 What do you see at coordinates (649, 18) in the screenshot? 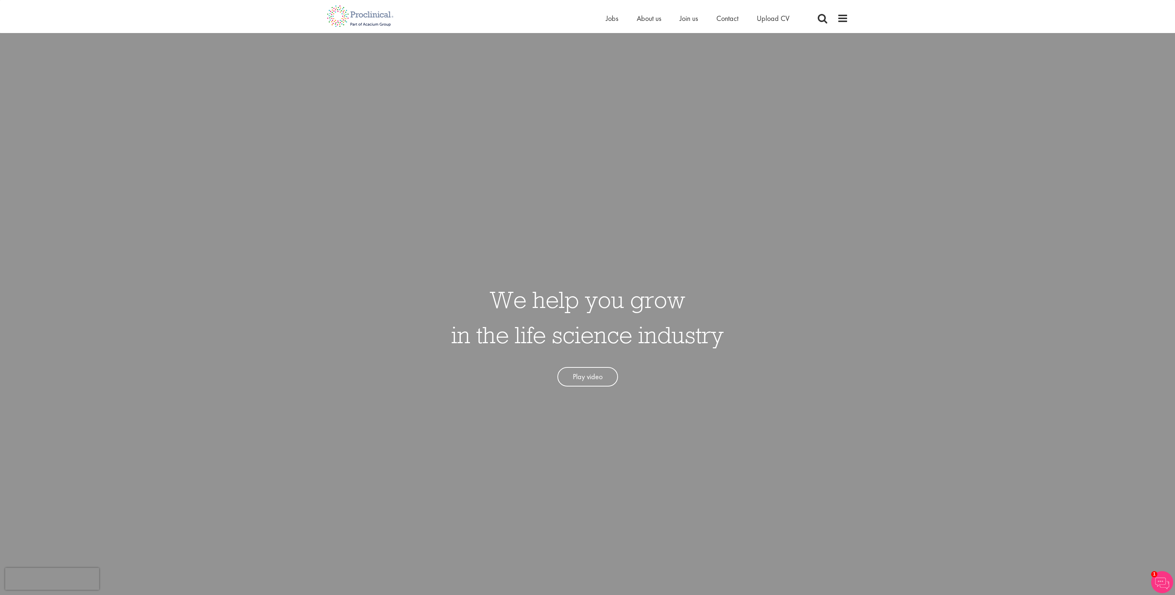
I see `span: About us` at bounding box center [649, 18].